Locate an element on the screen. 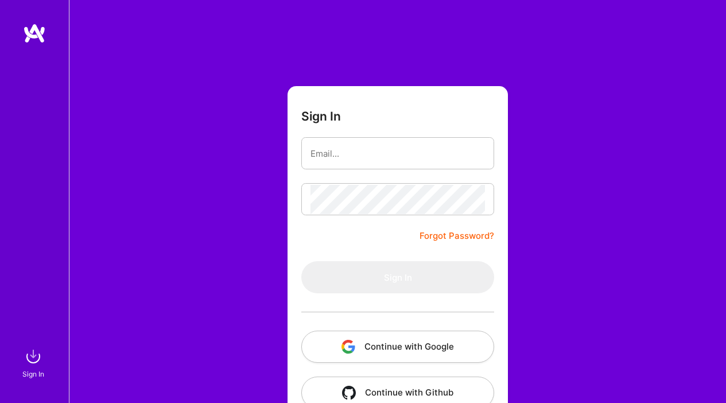 The width and height of the screenshot is (726, 403). a: Forgot Password? is located at coordinates (457, 236).